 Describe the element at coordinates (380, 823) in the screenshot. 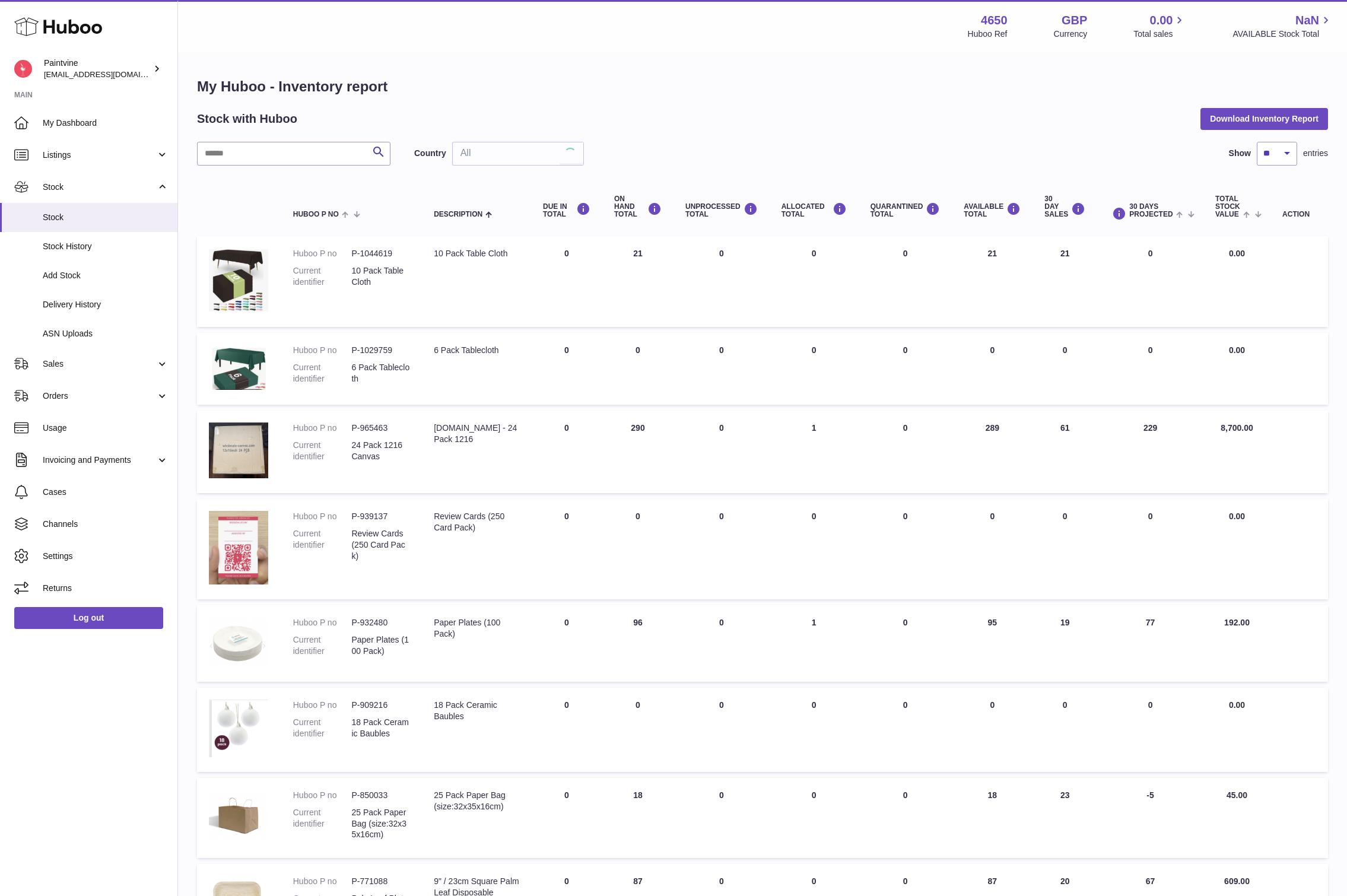

I see `dd: 25 Pack Paper Bag (size:32x35x16cm)` at that location.